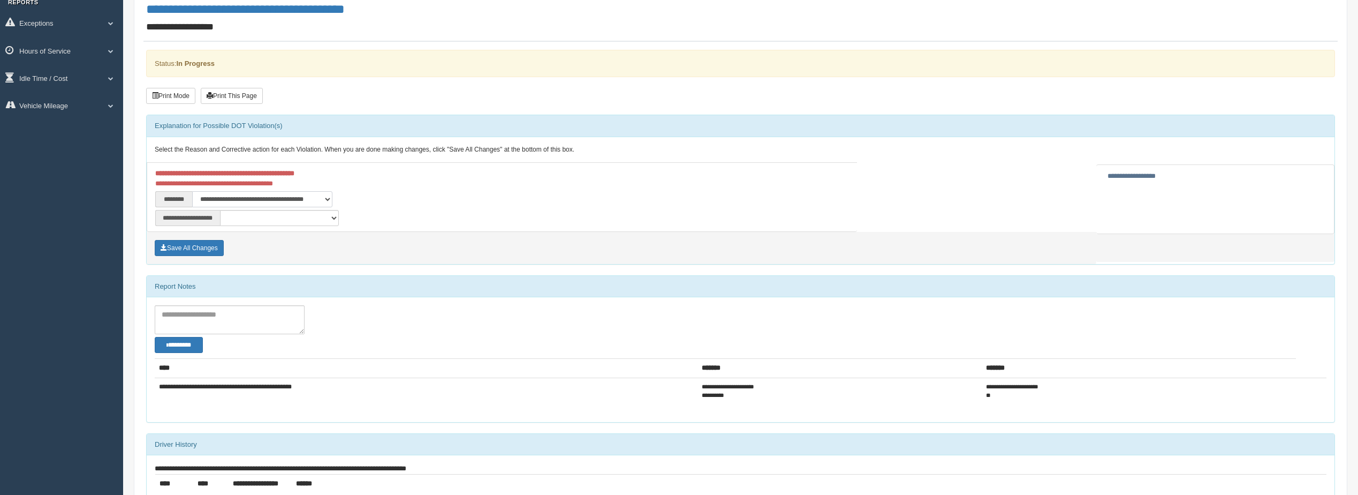 The width and height of the screenshot is (1358, 495). I want to click on button: Print Mode, so click(171, 96).